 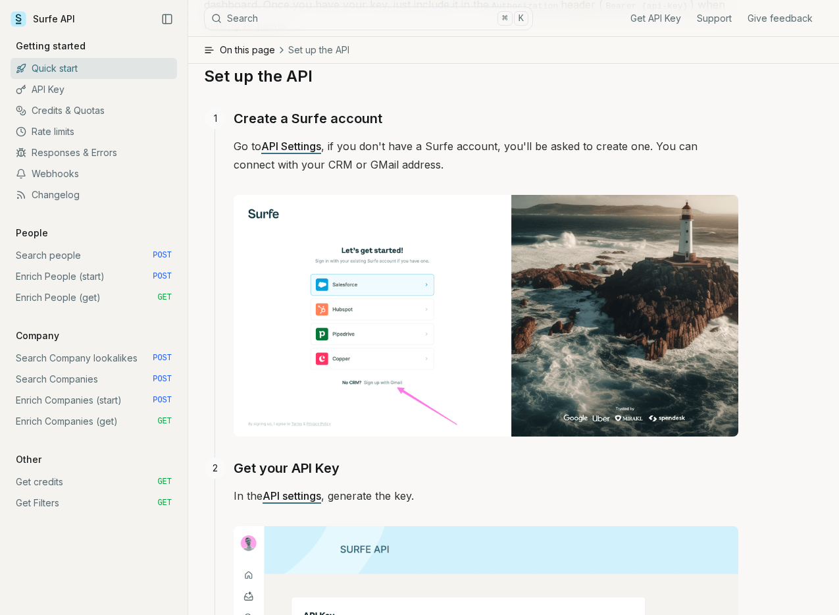 I want to click on a: Give feedback, so click(x=780, y=18).